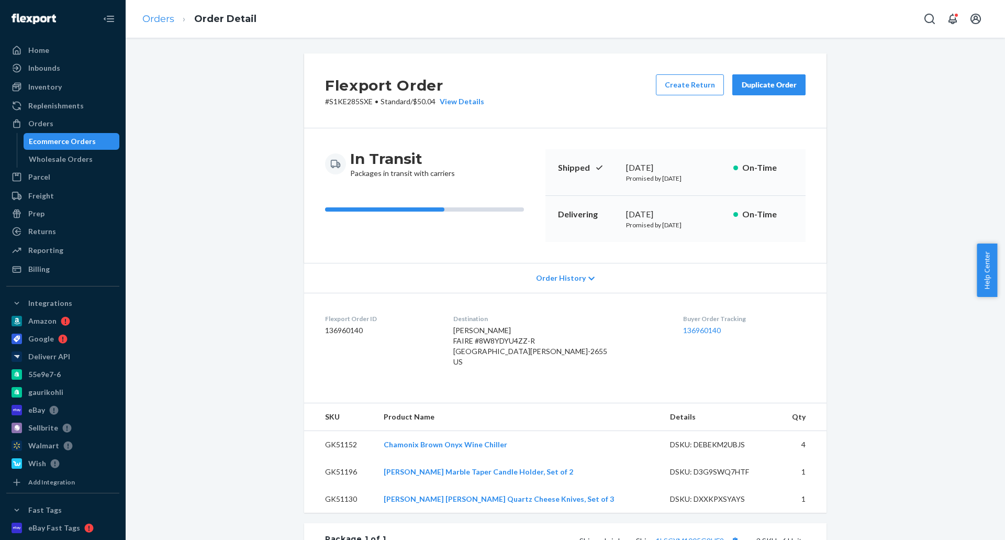 This screenshot has height=540, width=1005. What do you see at coordinates (340, 445) in the screenshot?
I see `td: GK51152` at bounding box center [340, 445].